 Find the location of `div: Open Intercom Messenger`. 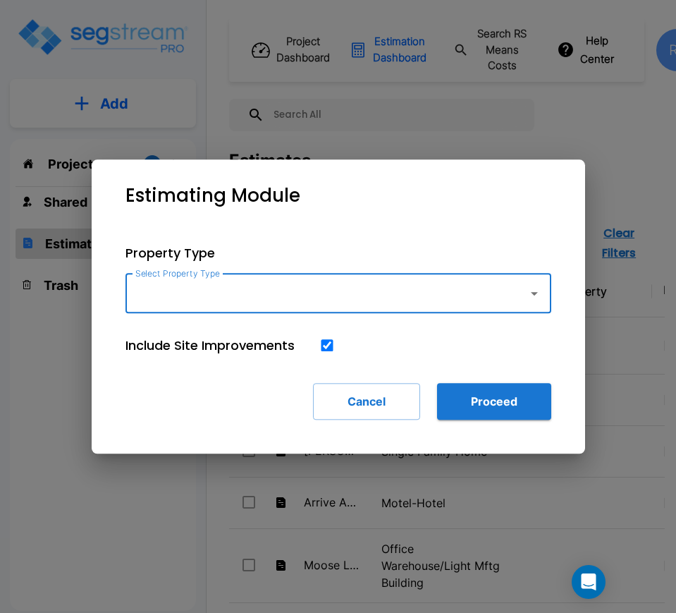

div: Open Intercom Messenger is located at coordinates (589, 582).